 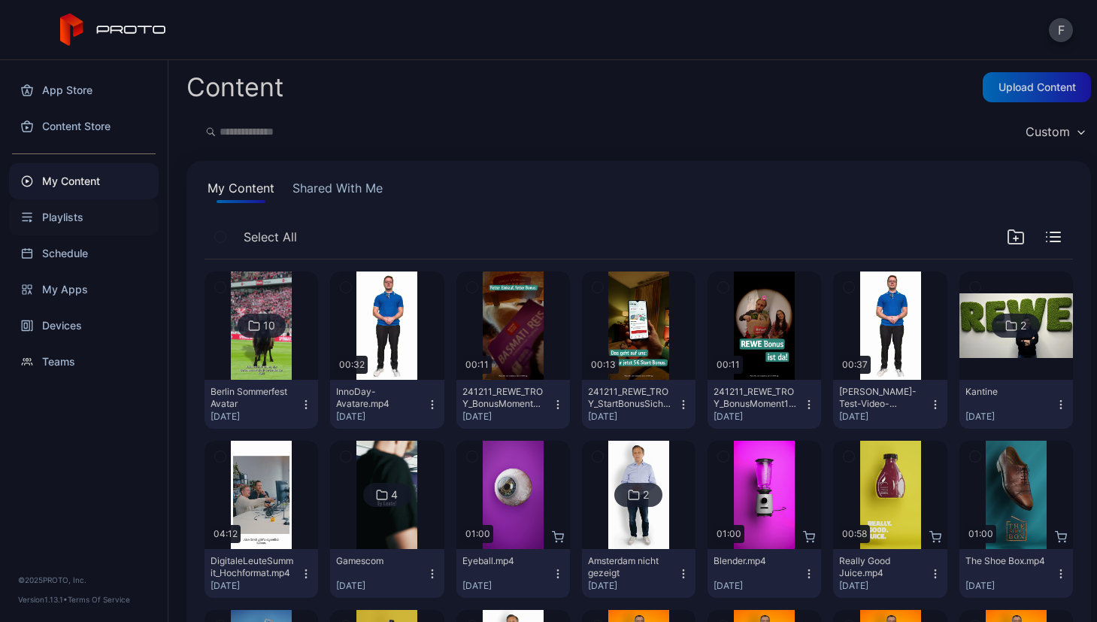 What do you see at coordinates (83, 181) in the screenshot?
I see `a: My Content` at bounding box center [83, 181].